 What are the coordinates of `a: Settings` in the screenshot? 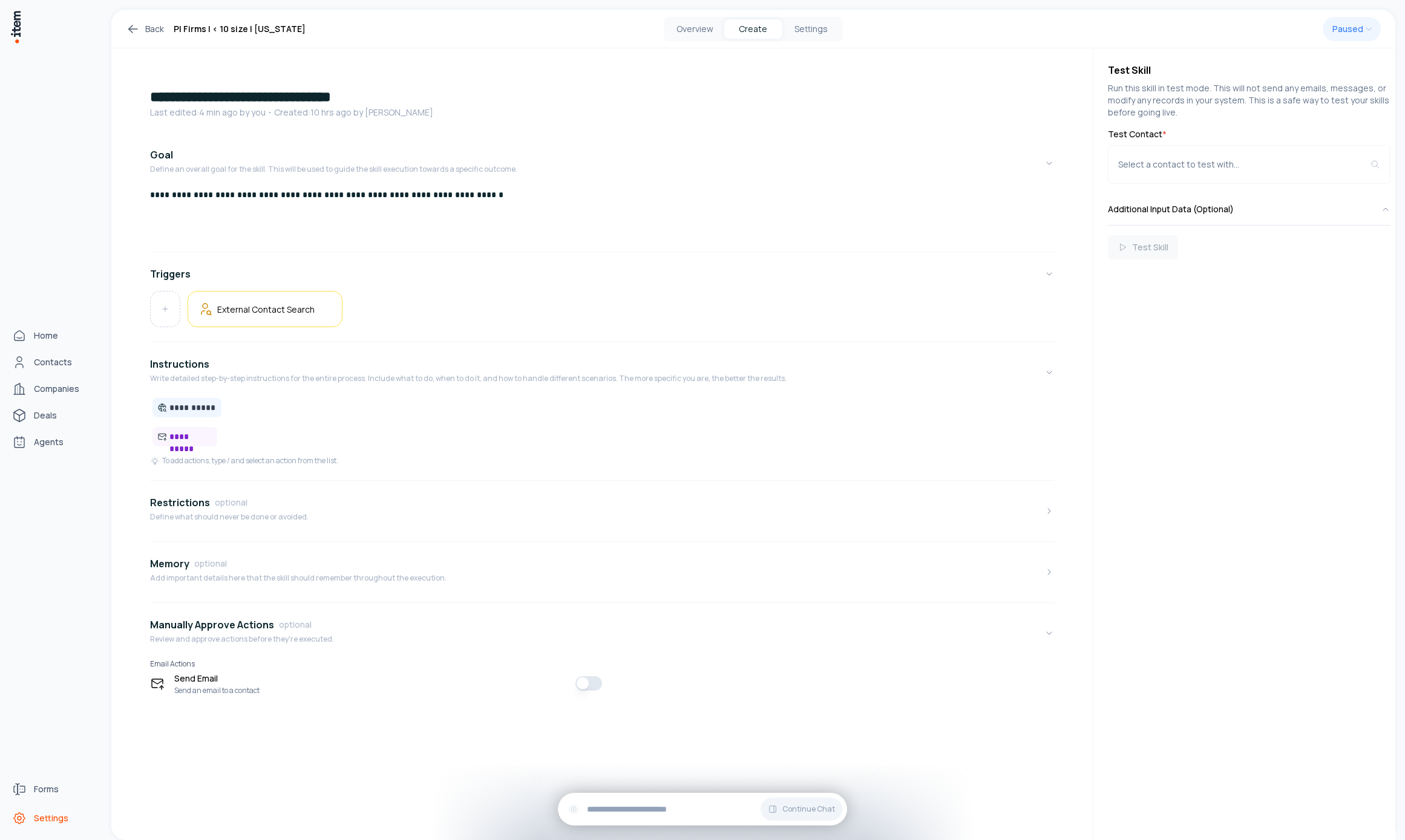 It's located at (53, 819).